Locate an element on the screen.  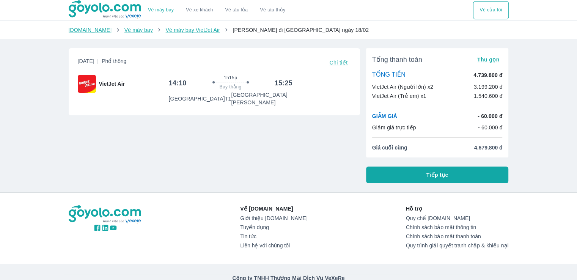
h6: 14:10 is located at coordinates (178, 83).